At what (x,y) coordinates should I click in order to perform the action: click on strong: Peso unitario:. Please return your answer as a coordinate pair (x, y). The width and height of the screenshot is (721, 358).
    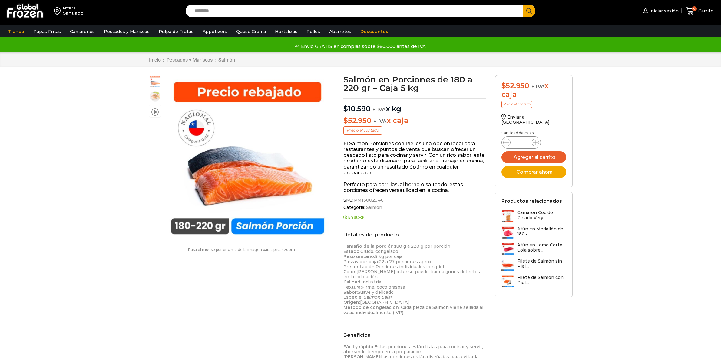
    Looking at the image, I should click on (359, 256).